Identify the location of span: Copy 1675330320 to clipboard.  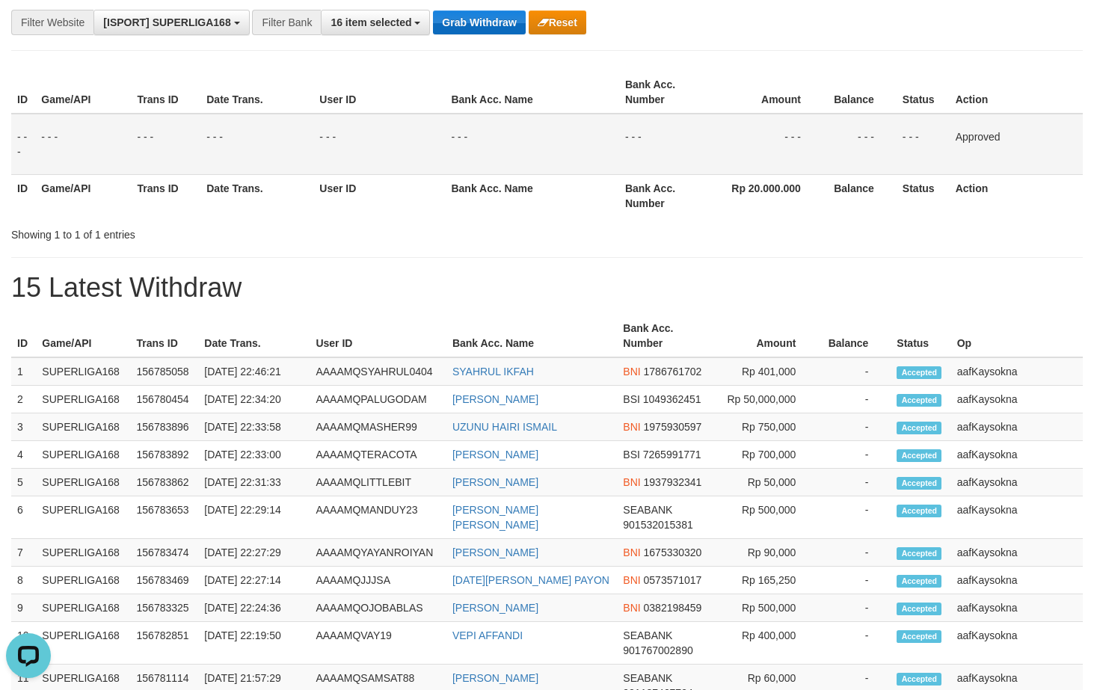
(673, 552).